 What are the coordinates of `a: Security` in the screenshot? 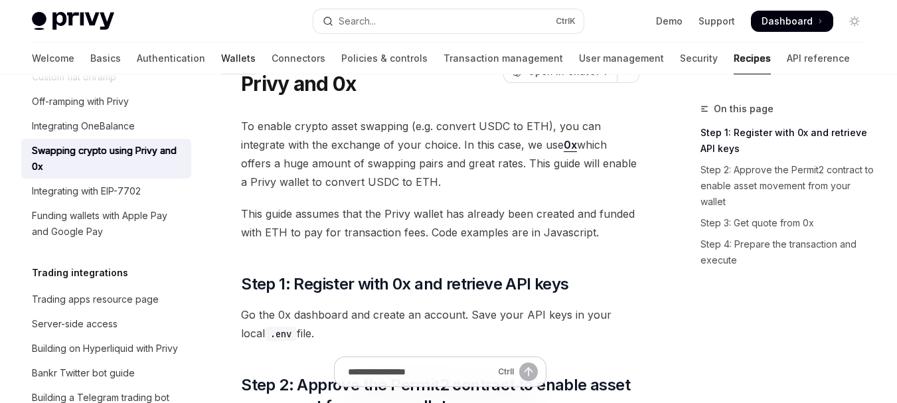 It's located at (699, 58).